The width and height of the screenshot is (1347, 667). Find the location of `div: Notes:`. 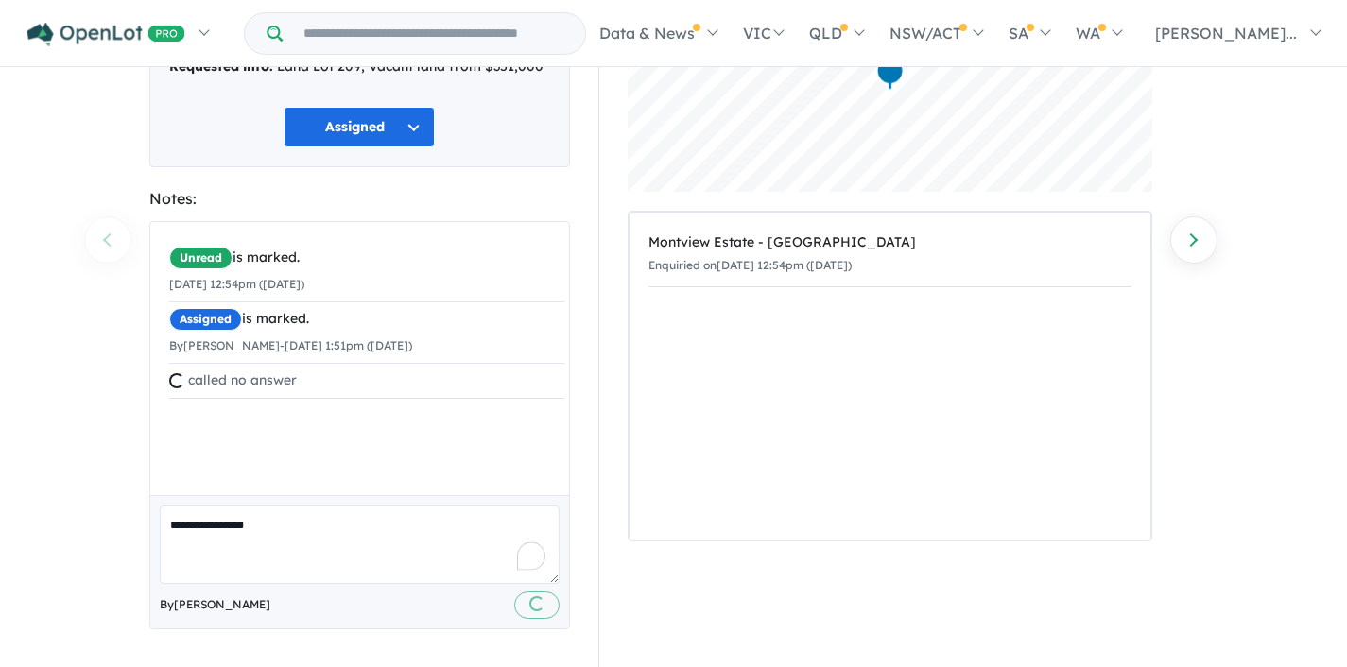

div: Notes: is located at coordinates (359, 199).